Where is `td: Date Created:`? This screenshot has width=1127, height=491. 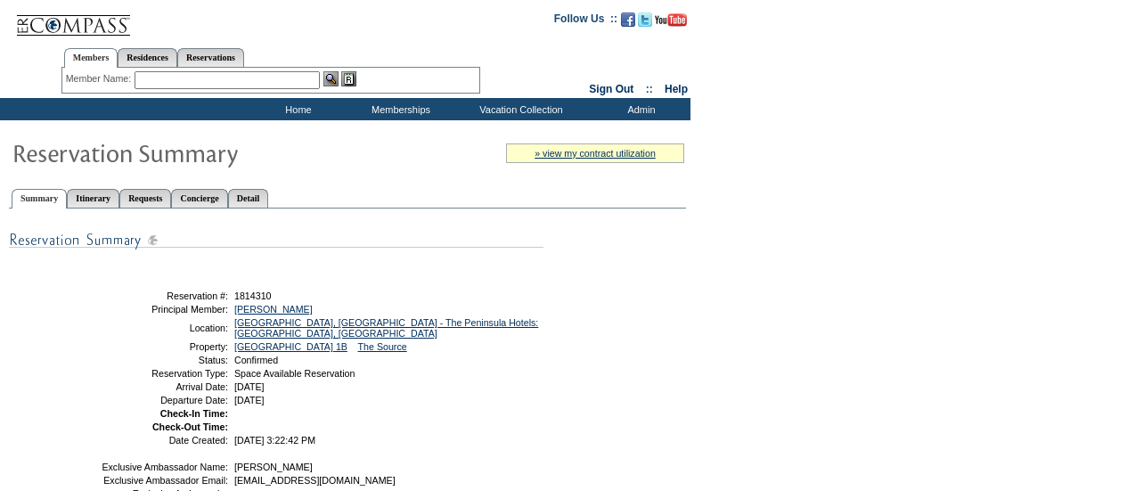
td: Date Created: is located at coordinates (164, 440).